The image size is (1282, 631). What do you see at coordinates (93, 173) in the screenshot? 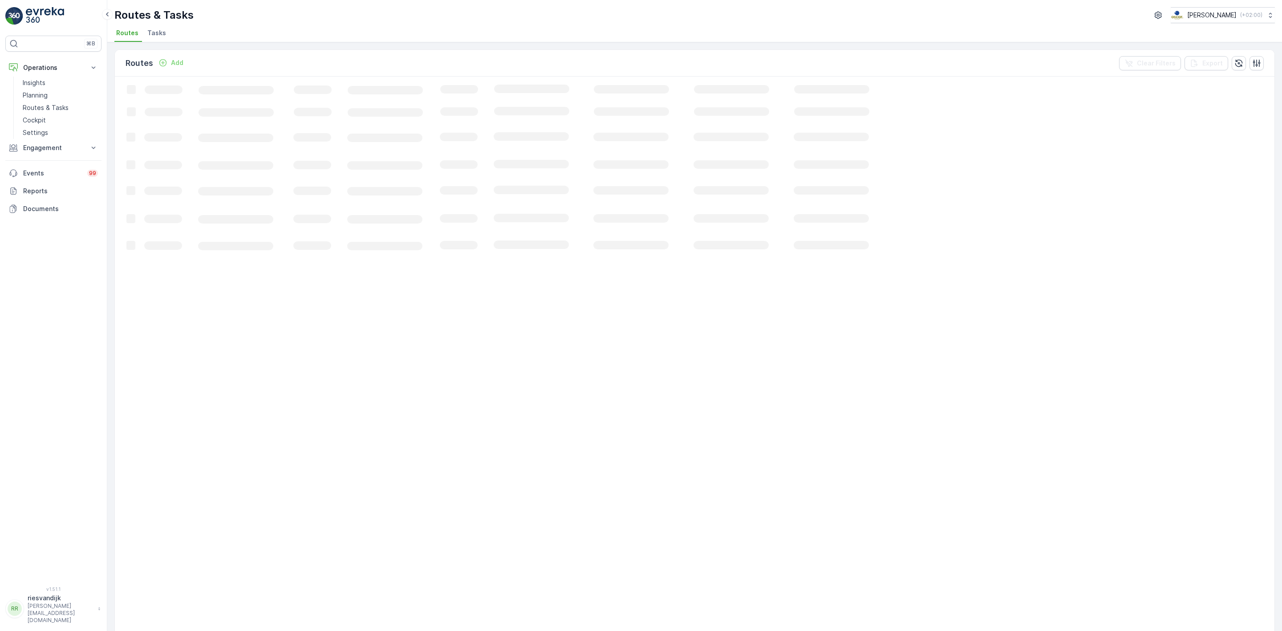
I see `p: 99` at bounding box center [93, 173].